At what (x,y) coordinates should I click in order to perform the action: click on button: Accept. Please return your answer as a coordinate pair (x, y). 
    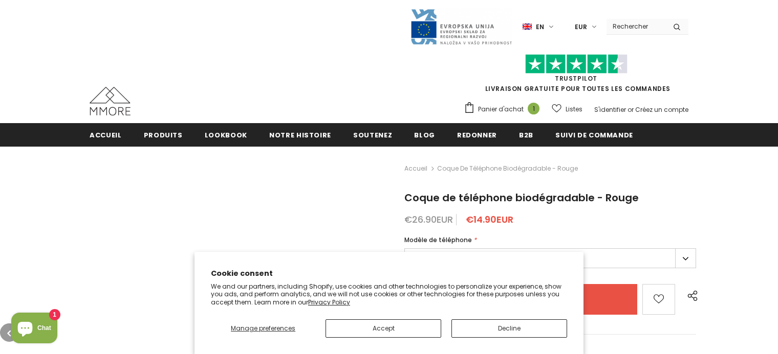
    Looking at the image, I should click on (383, 329).